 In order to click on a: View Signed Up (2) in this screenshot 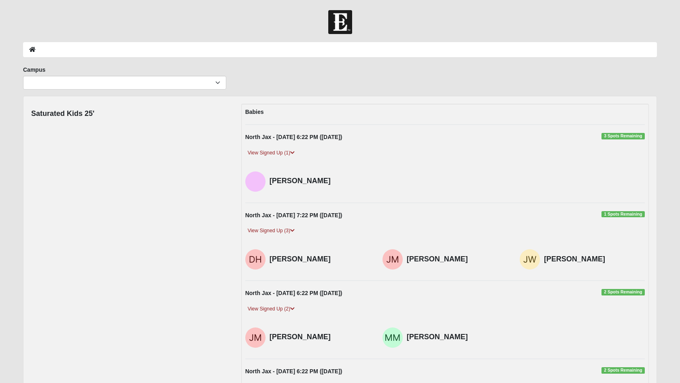, I will do `click(271, 308)`.